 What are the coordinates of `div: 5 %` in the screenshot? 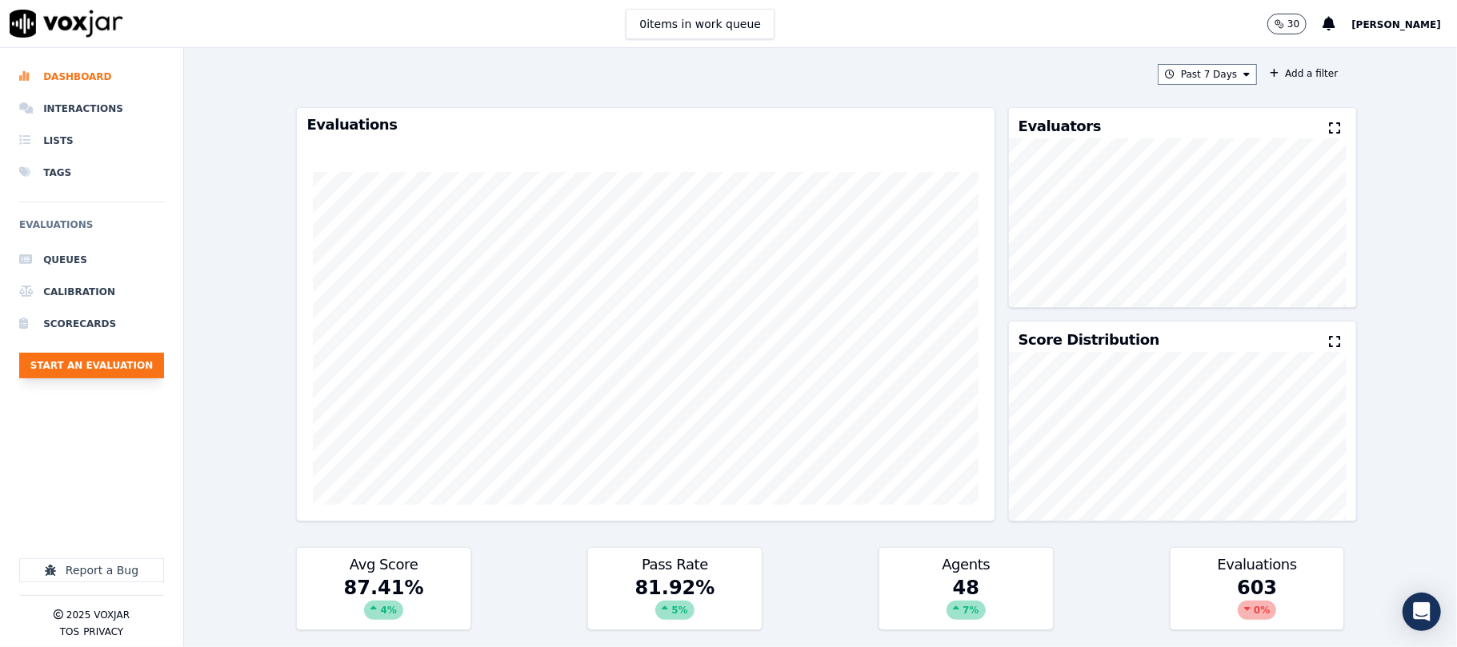 It's located at (674, 610).